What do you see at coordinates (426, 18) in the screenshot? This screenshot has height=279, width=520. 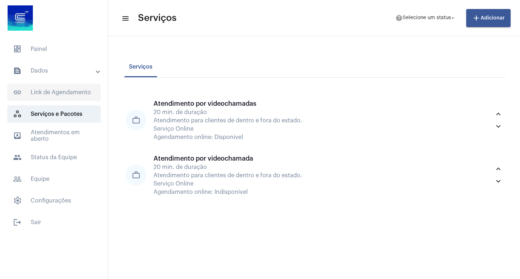 I see `button: Selecione um status` at bounding box center [426, 18].